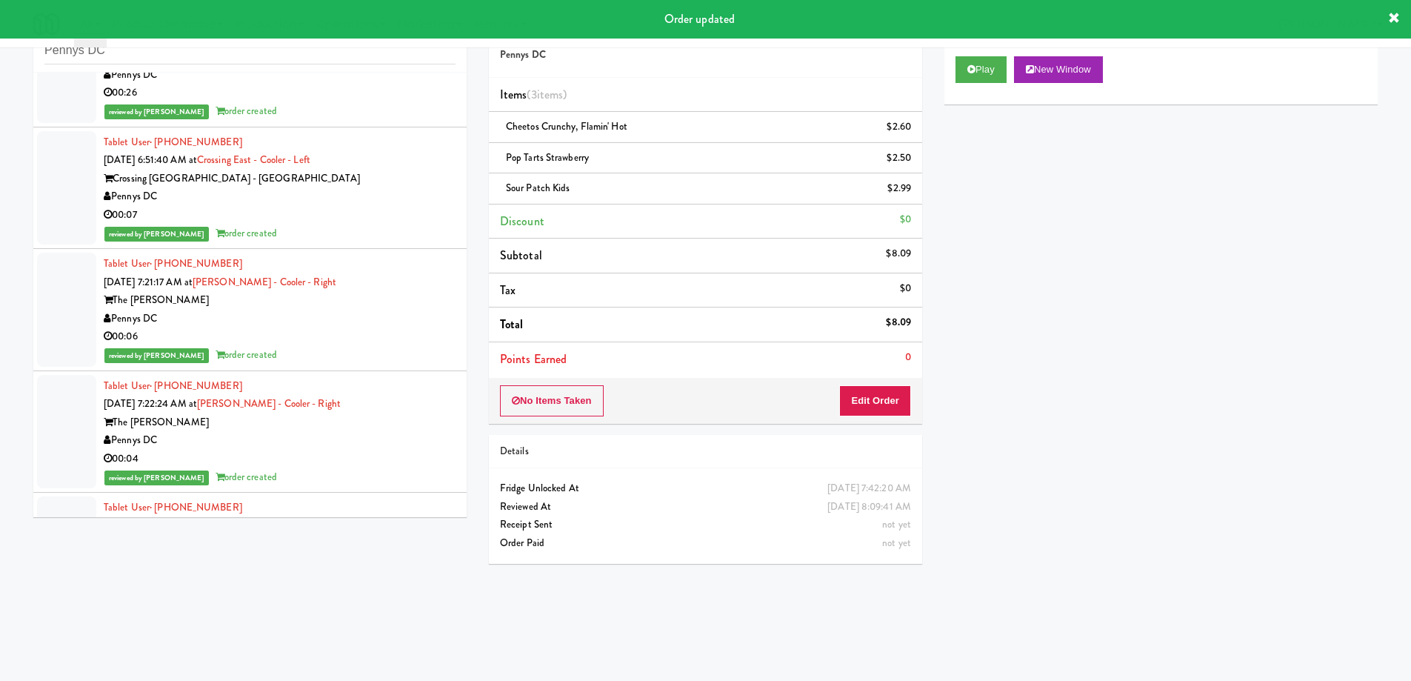 This screenshot has height=681, width=1411. What do you see at coordinates (253, 159) in the screenshot?
I see `a: Crossing East - Cooler - Left` at bounding box center [253, 159].